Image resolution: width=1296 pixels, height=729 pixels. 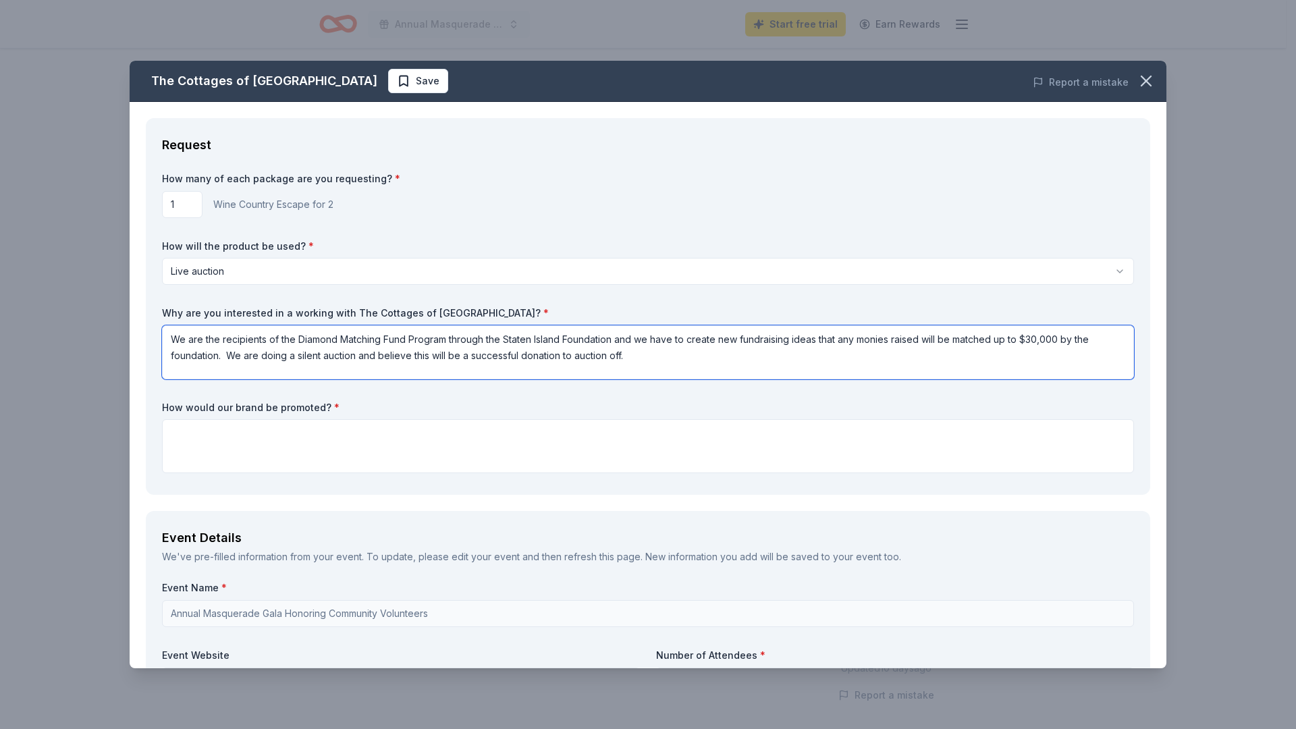 What do you see at coordinates (273, 205) in the screenshot?
I see `div: Wine Country Escape for 2` at bounding box center [273, 205].